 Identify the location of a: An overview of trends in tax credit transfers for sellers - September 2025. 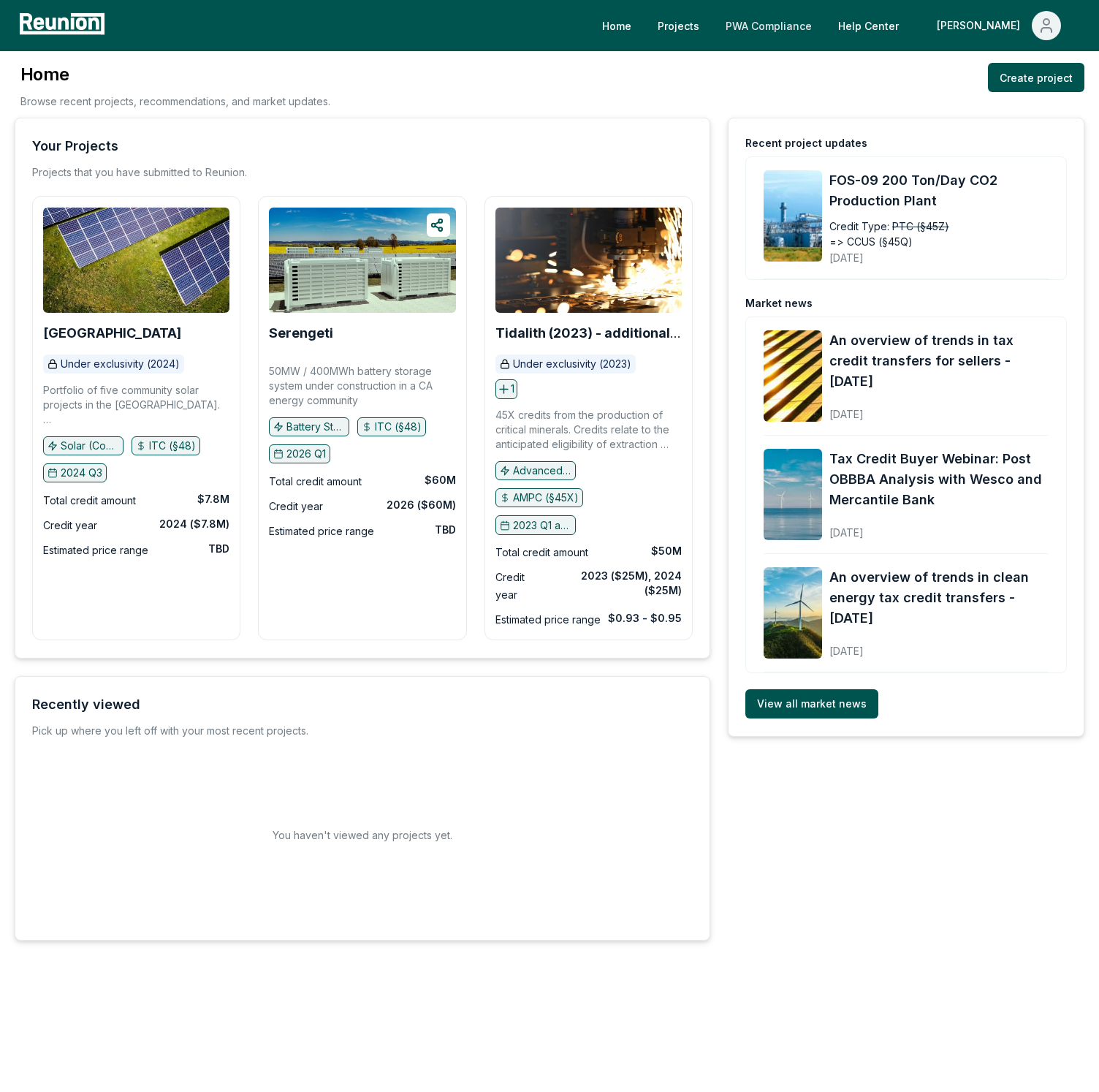
(793, 376).